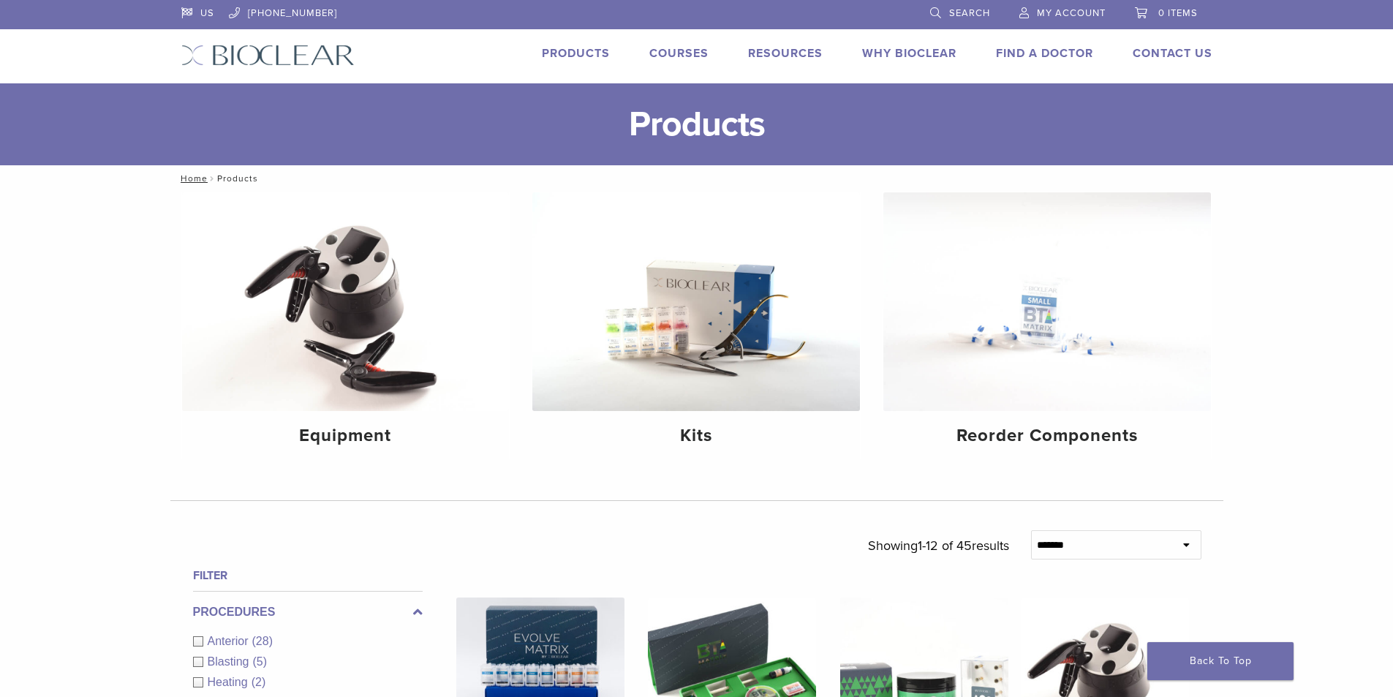  Describe the element at coordinates (938, 546) in the screenshot. I see `p: Showing results` at that location.